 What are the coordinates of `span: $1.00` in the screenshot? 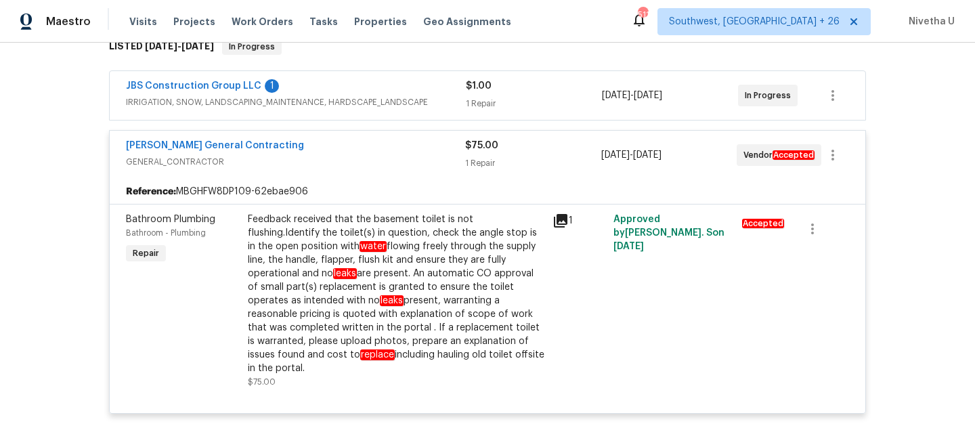 It's located at (478, 86).